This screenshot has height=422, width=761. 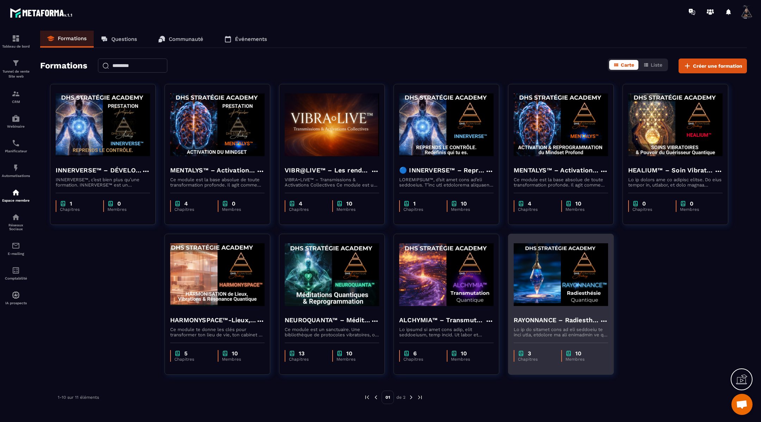 What do you see at coordinates (388, 397) in the screenshot?
I see `p: 01` at bounding box center [388, 397].